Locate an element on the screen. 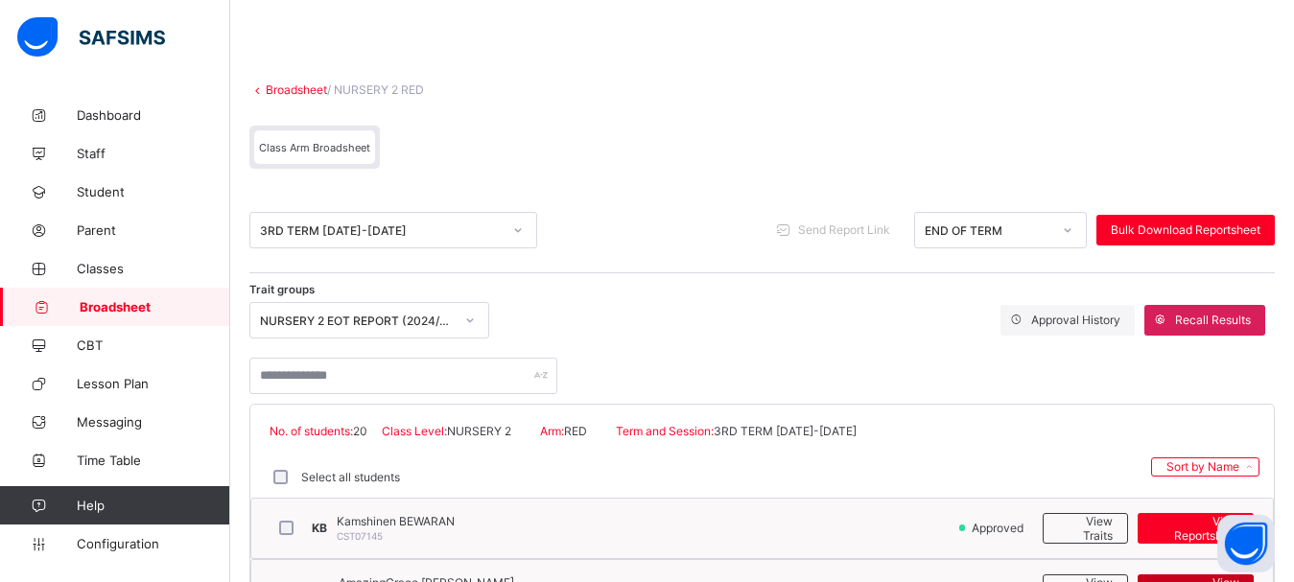 The height and width of the screenshot is (582, 1294). span: Broadsheet is located at coordinates (154, 307).